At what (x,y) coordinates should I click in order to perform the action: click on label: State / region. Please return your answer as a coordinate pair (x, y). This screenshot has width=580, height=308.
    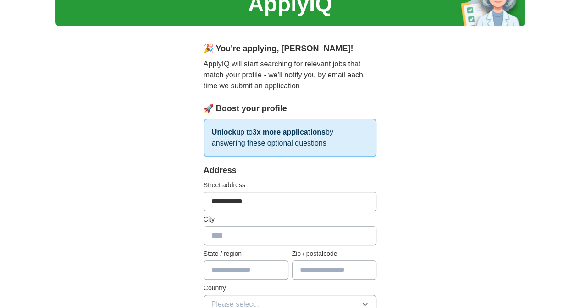
    Looking at the image, I should click on (246, 254).